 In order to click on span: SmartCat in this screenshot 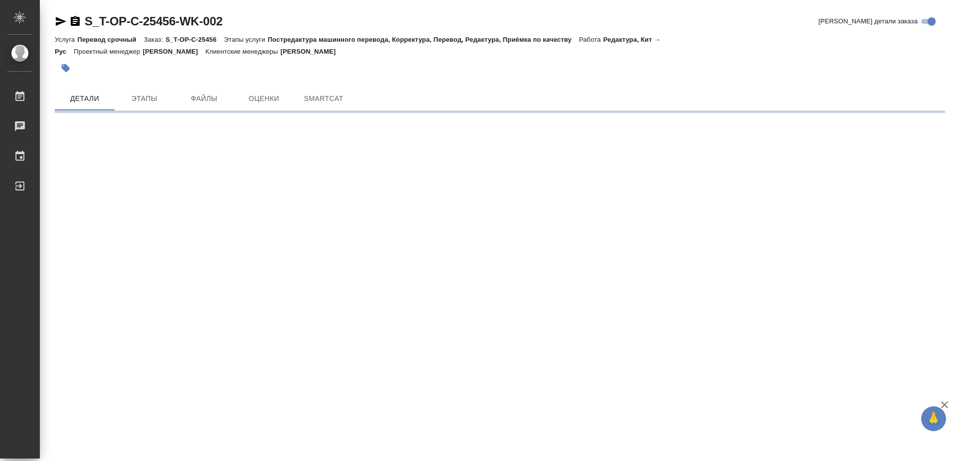, I will do `click(323, 99)`.